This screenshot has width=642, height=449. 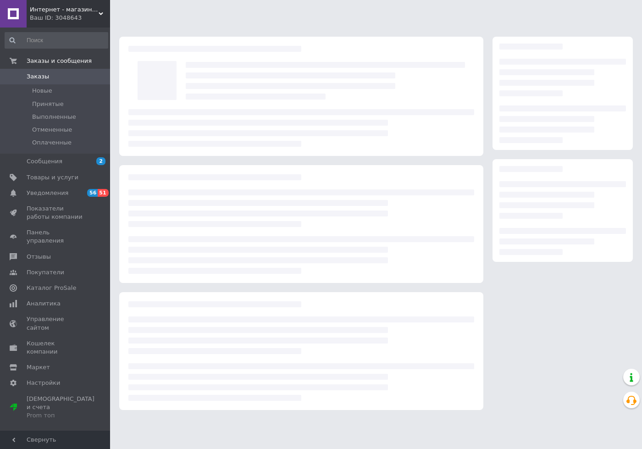 I want to click on span: Сообщения, so click(x=44, y=161).